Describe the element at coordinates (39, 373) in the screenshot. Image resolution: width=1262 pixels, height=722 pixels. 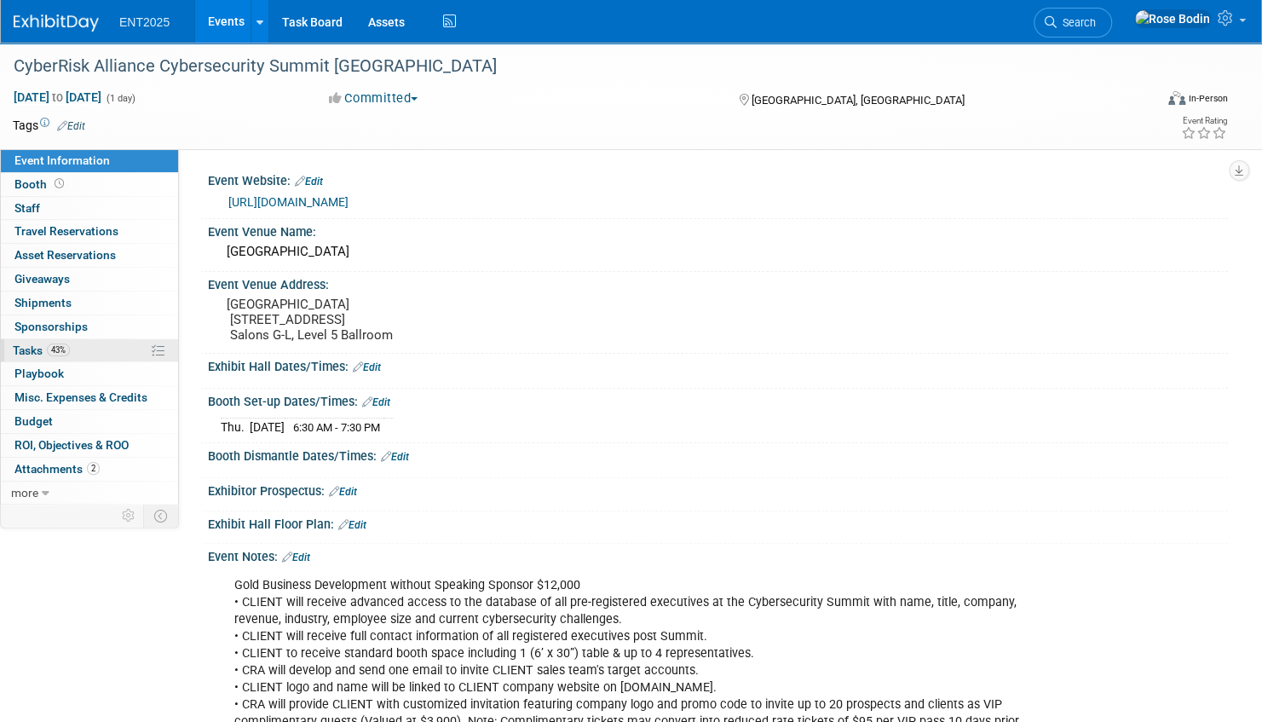
I see `span: Playbook` at that location.